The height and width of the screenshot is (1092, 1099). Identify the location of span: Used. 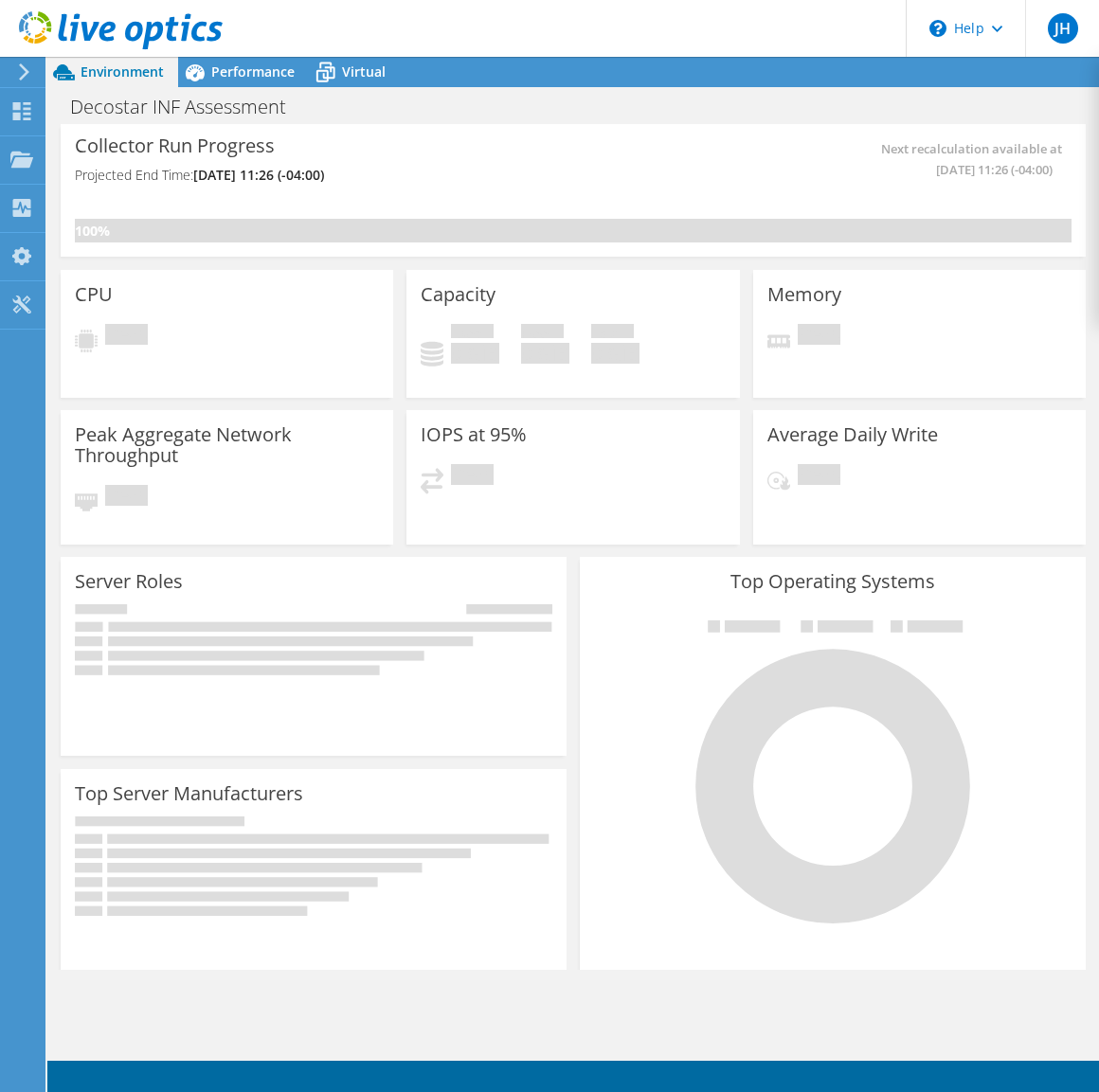
(472, 333).